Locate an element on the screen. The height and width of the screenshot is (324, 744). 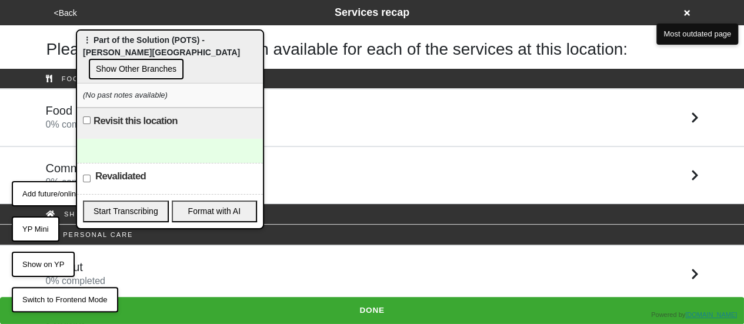
div: Personal Care is located at coordinates (372, 235).